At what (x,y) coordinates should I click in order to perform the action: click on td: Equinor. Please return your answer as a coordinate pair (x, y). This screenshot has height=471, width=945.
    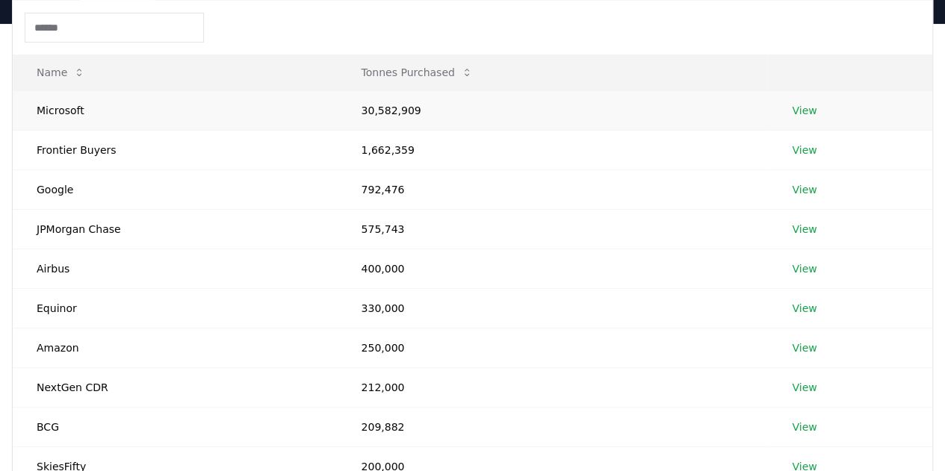
    Looking at the image, I should click on (175, 308).